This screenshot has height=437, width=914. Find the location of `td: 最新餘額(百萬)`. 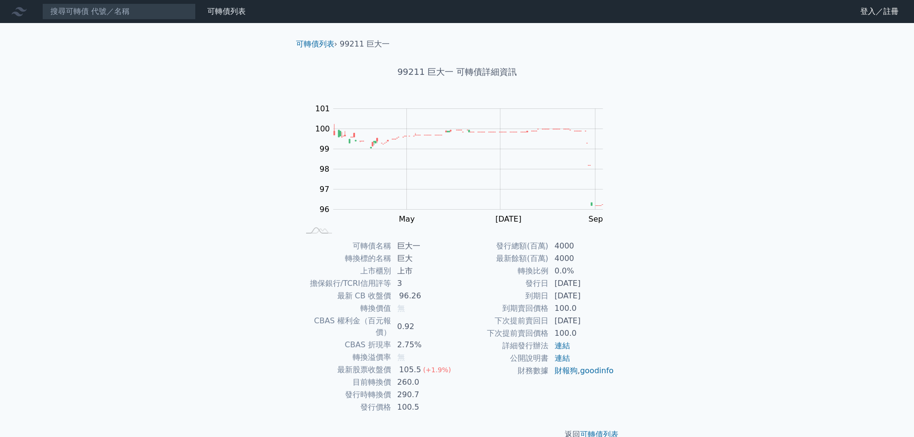

td: 最新餘額(百萬) is located at coordinates (503, 259).